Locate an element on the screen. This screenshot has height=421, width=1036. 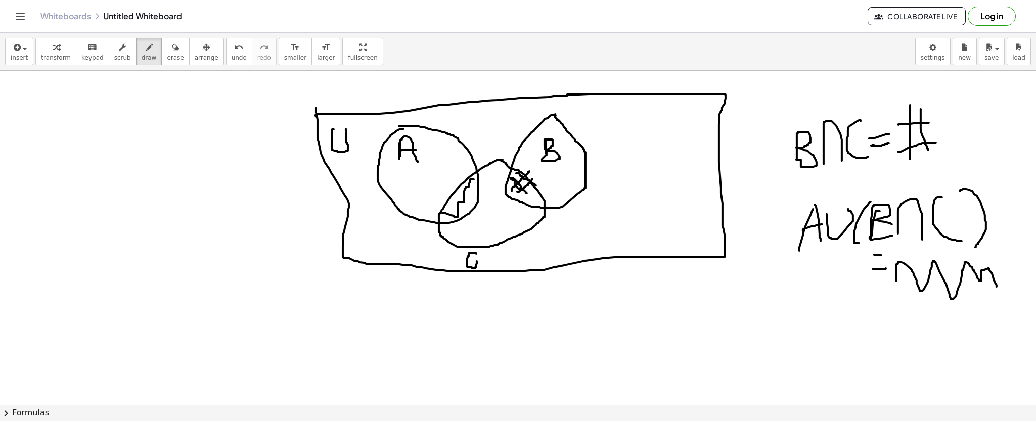
button: redoredo is located at coordinates (264, 52).